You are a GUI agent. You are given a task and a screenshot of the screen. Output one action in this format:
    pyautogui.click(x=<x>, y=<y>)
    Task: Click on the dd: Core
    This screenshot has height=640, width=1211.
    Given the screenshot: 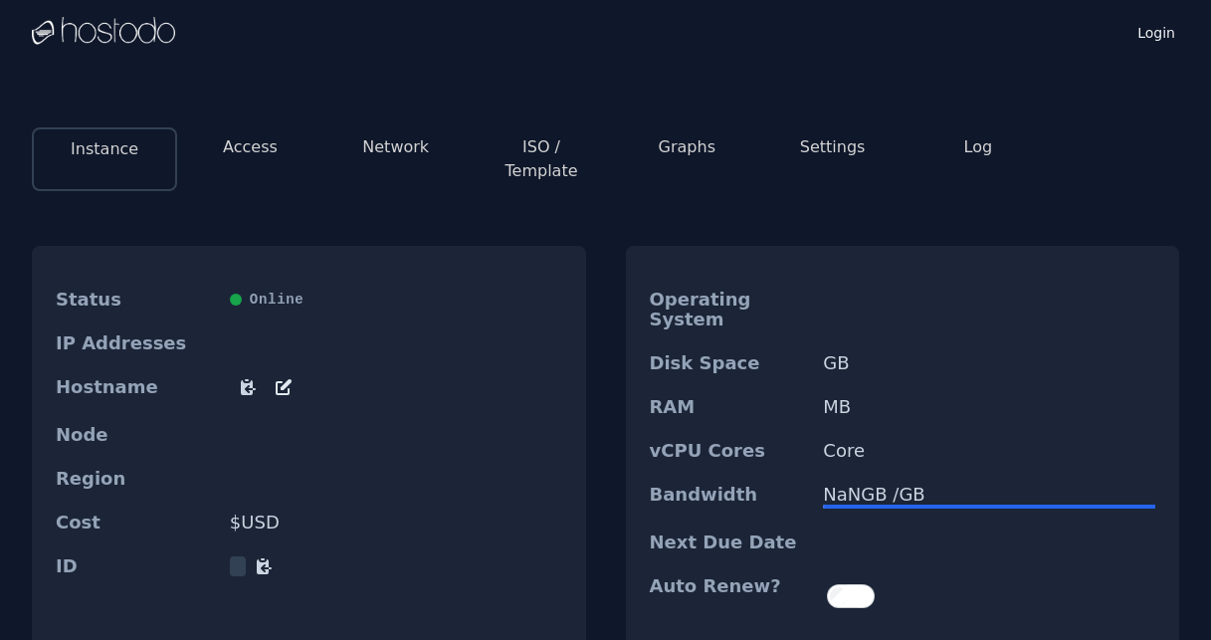 What is the action you would take?
    pyautogui.click(x=989, y=451)
    